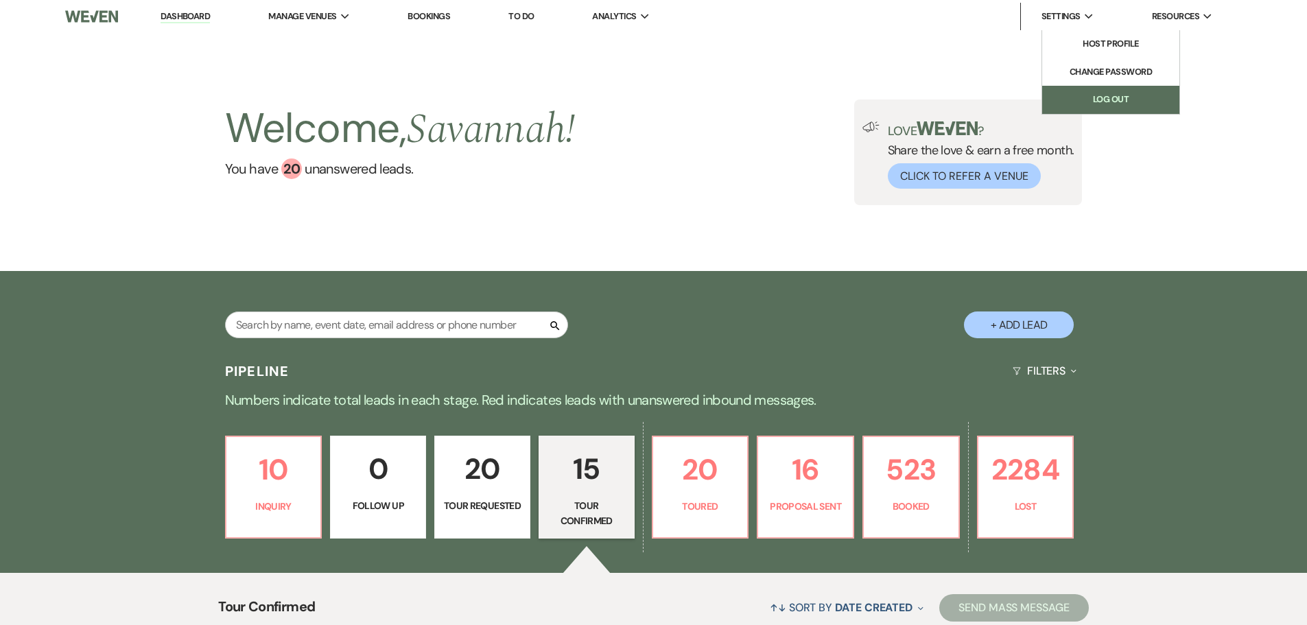 Image resolution: width=1307 pixels, height=625 pixels. Describe the element at coordinates (1111, 72) in the screenshot. I see `a: Change Password` at that location.